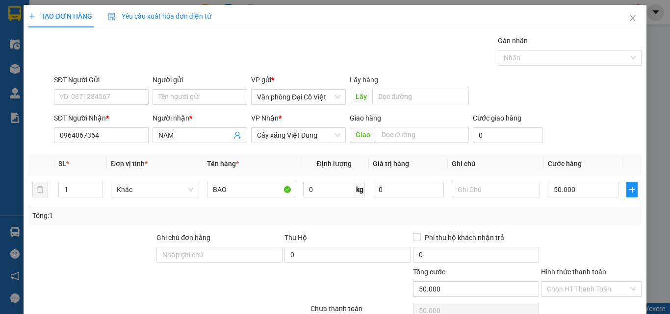 This screenshot has height=314, width=670. I want to click on input: Ghi chú đơn hàng, so click(219, 255).